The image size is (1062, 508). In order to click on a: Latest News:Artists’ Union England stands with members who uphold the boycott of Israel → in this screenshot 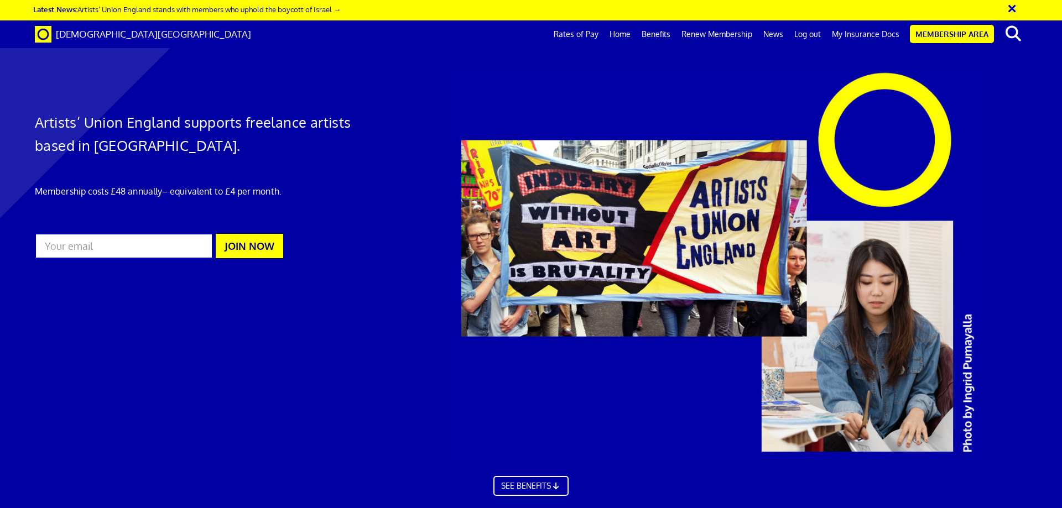, I will do `click(187, 9)`.